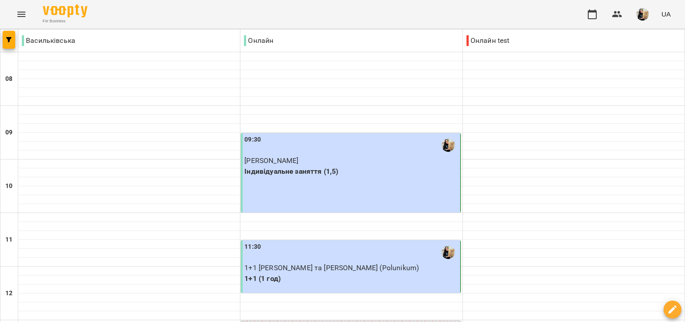 The width and height of the screenshot is (685, 322). Describe the element at coordinates (65, 21) in the screenshot. I see `span: For Business` at that location.